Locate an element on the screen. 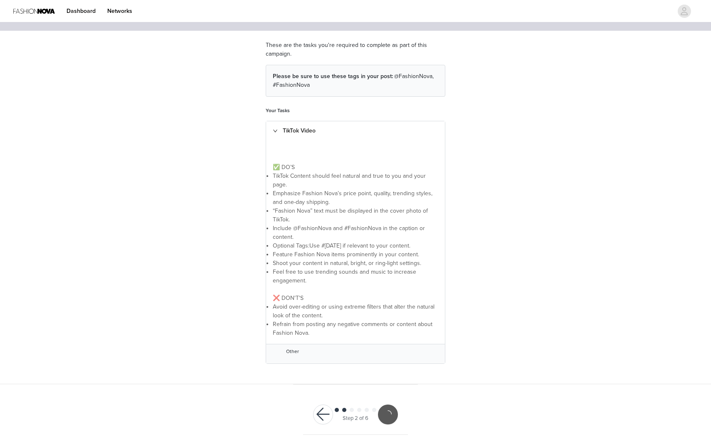 The width and height of the screenshot is (711, 444). span: Please be sure to use these tags in your post: is located at coordinates (332, 76).